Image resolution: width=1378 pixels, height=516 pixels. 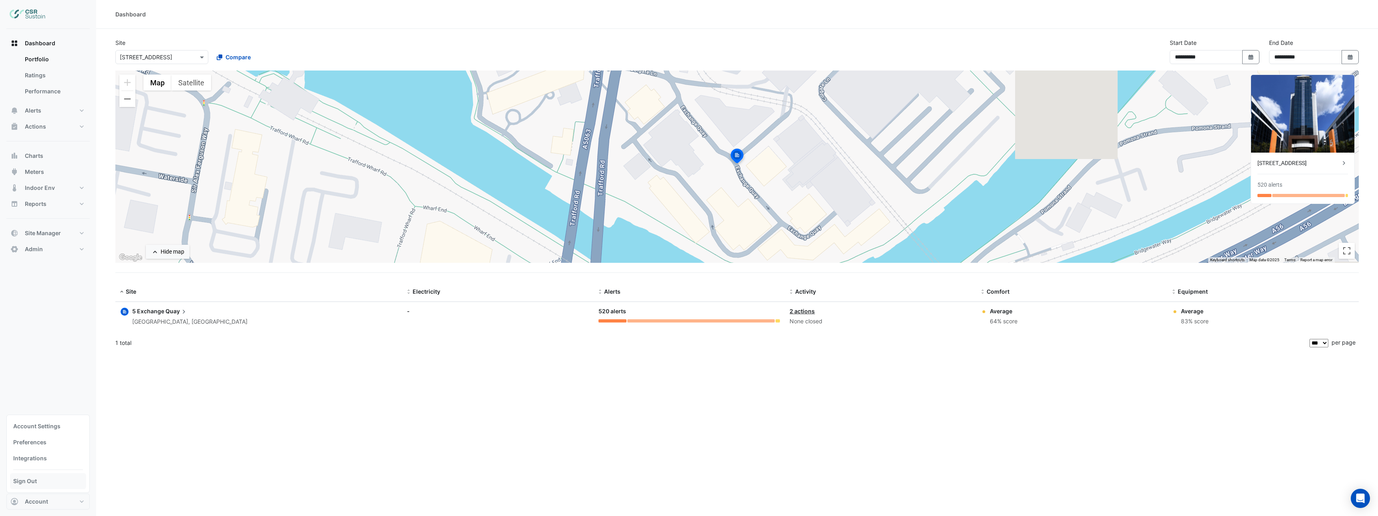 What do you see at coordinates (36, 502) in the screenshot?
I see `span: Account` at bounding box center [36, 502].